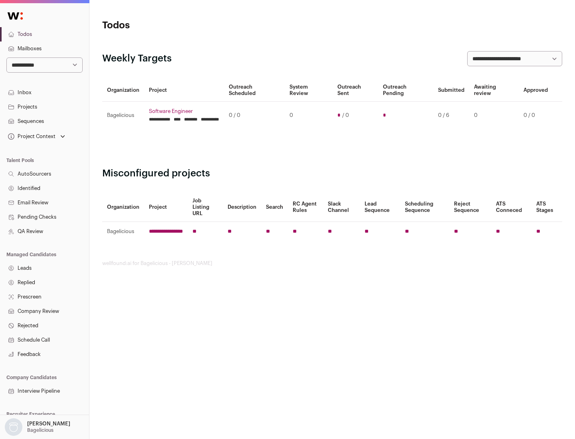  I want to click on h1: Todos, so click(179, 26).